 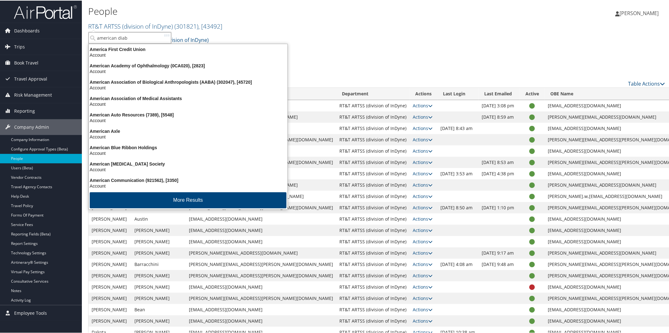 I want to click on th: Actions, so click(x=423, y=93).